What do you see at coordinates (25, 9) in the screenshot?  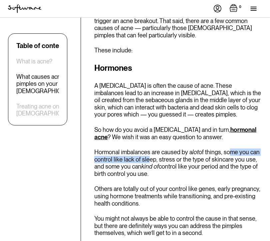 I see `a: home` at bounding box center [25, 9].